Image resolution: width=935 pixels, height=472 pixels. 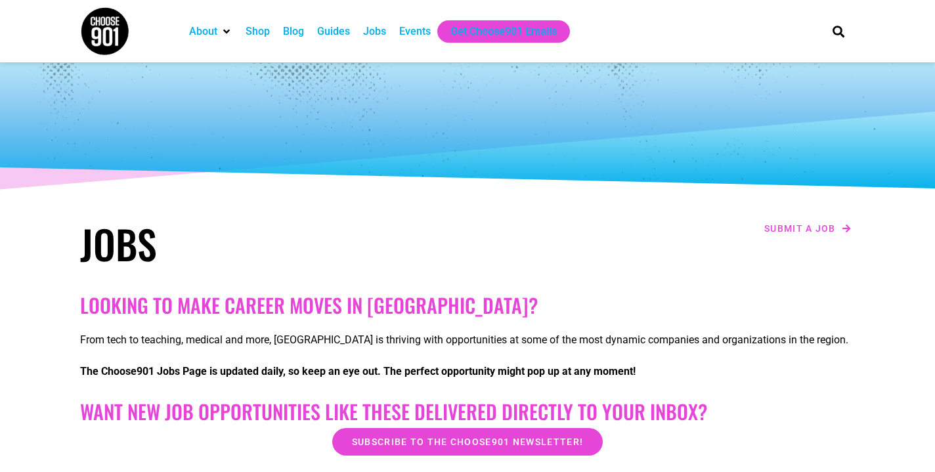 What do you see at coordinates (807, 228) in the screenshot?
I see `a: Submit a job` at bounding box center [807, 228].